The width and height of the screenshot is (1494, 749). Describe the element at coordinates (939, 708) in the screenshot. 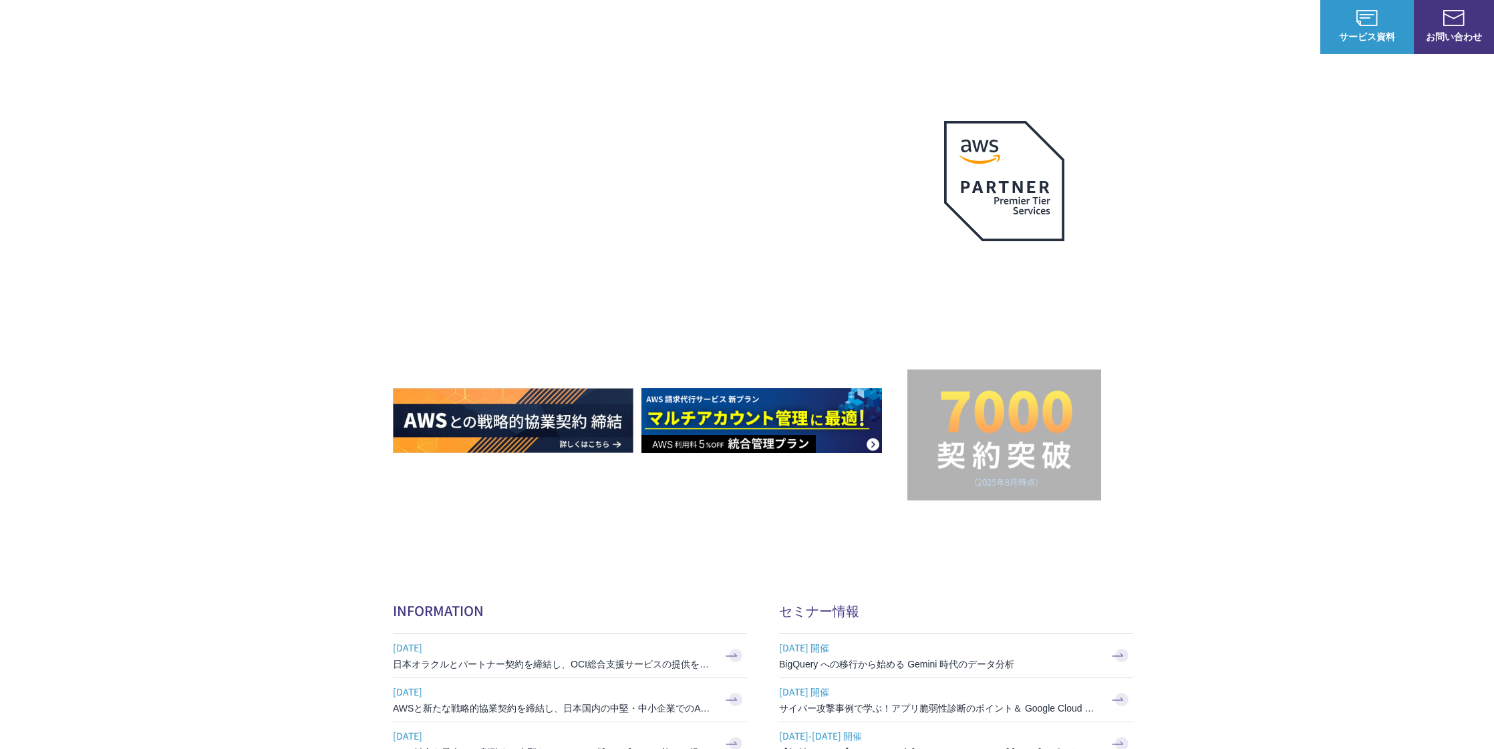

I see `h3: サイバー攻撃事例で学ぶ！アプリ脆弱性診断のポイント＆ Google Cloud セキュリティ対策` at that location.